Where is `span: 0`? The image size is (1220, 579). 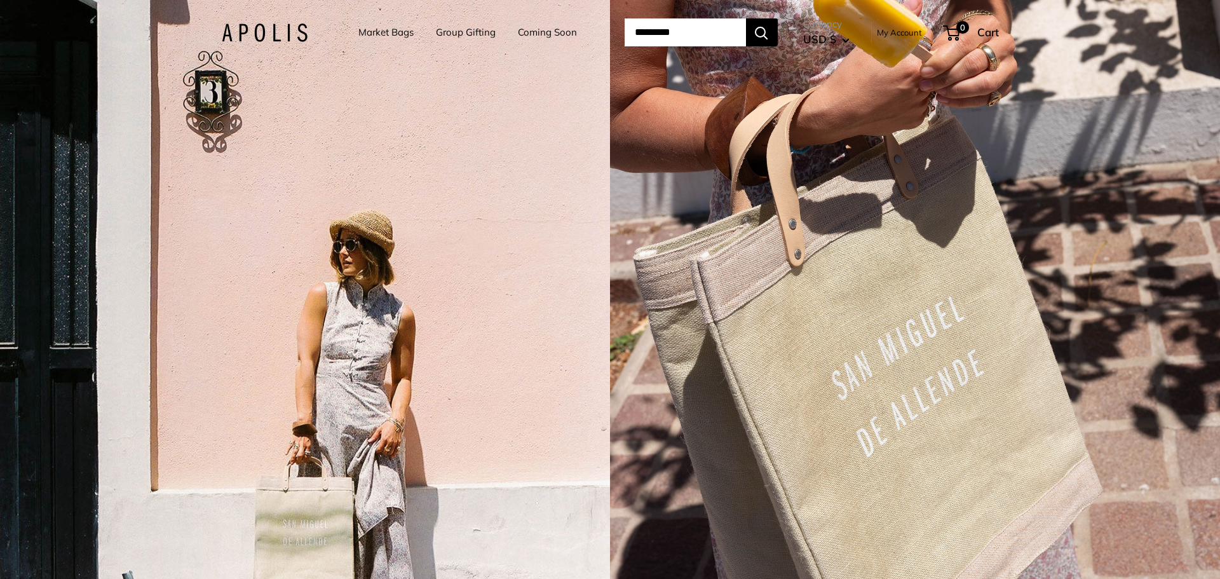 span: 0 is located at coordinates (962, 27).